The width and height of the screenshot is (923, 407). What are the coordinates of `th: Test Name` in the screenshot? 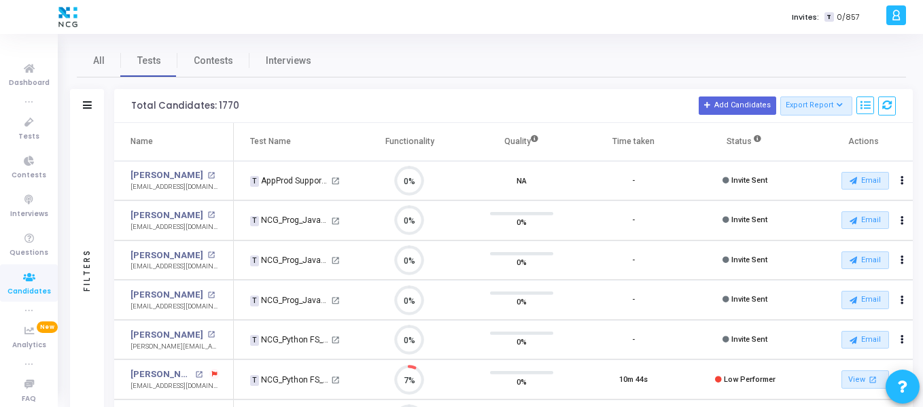 It's located at (293, 142).